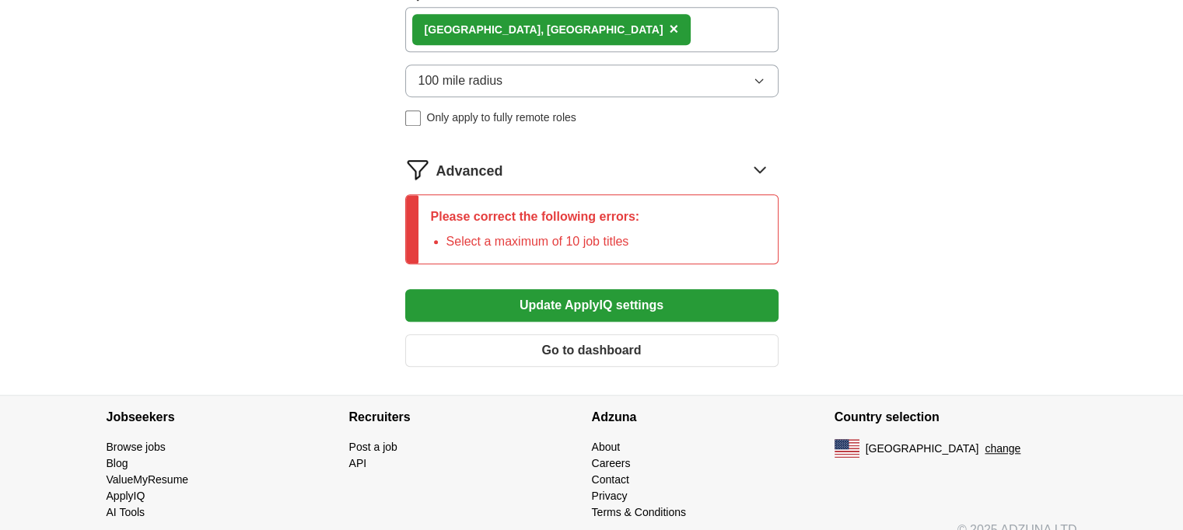  What do you see at coordinates (1003, 449) in the screenshot?
I see `button: change` at bounding box center [1003, 449].